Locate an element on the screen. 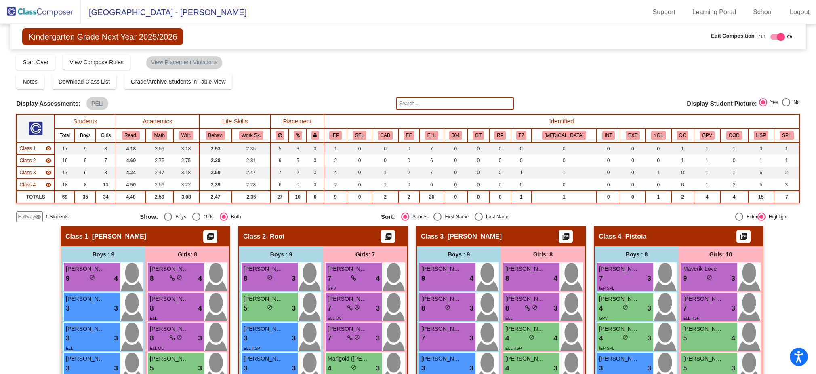 This screenshot has width=816, height=374. td: 34 is located at coordinates (105, 197).